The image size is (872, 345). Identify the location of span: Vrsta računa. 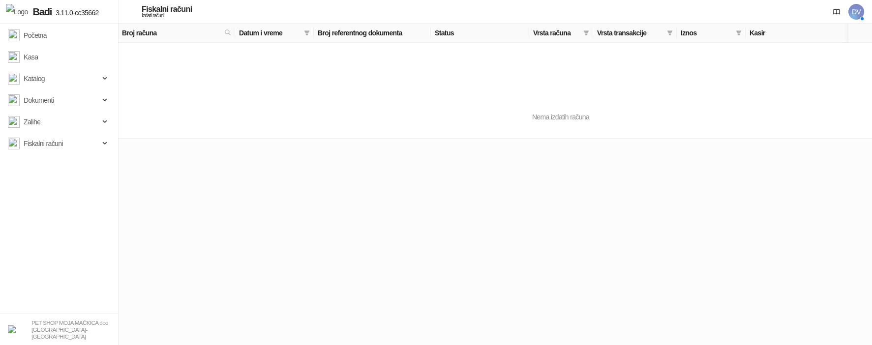
(556, 33).